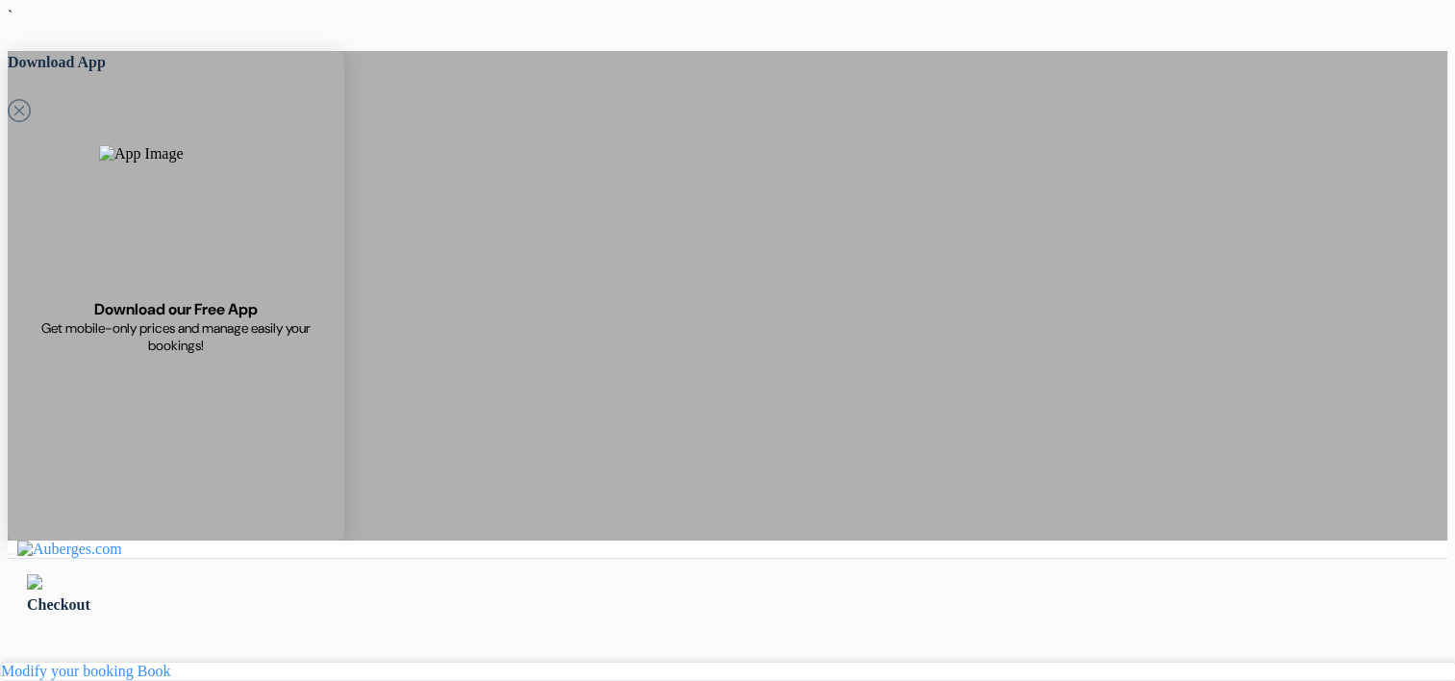 This screenshot has height=681, width=1455. Describe the element at coordinates (176, 309) in the screenshot. I see `span: Download our Free App` at that location.